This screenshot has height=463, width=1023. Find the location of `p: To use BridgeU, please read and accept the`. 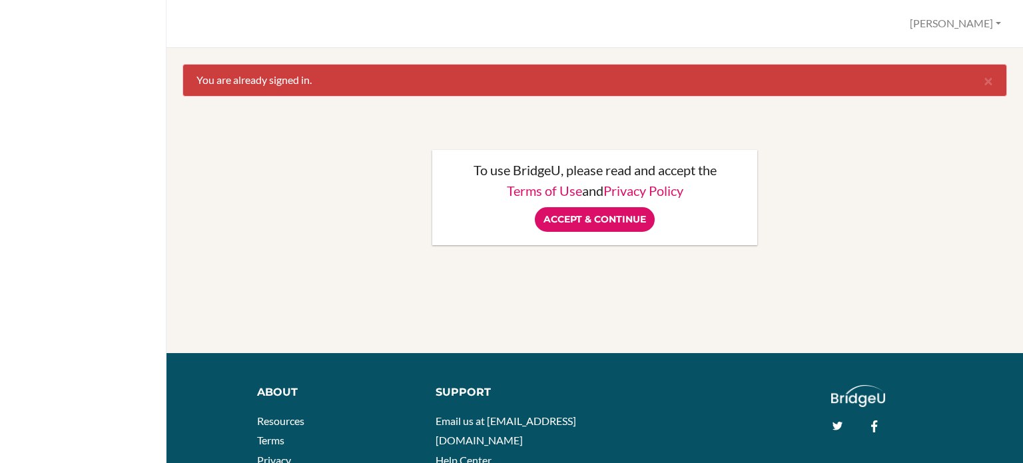

p: To use BridgeU, please read and accept the is located at coordinates (595, 170).